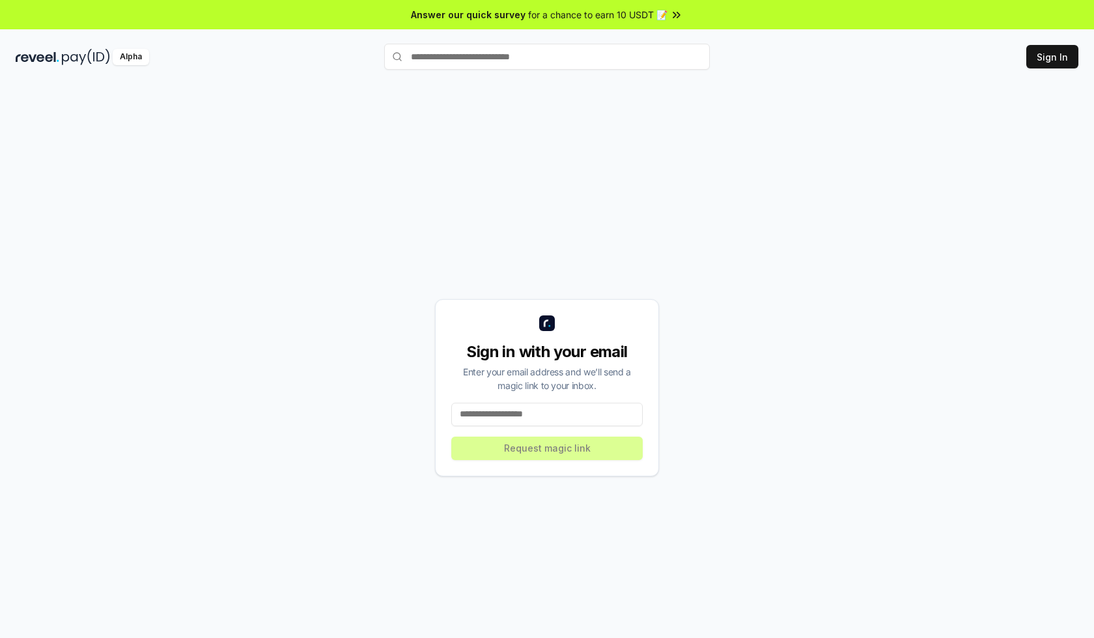  What do you see at coordinates (86, 57) in the screenshot?
I see `img: pay_id` at bounding box center [86, 57].